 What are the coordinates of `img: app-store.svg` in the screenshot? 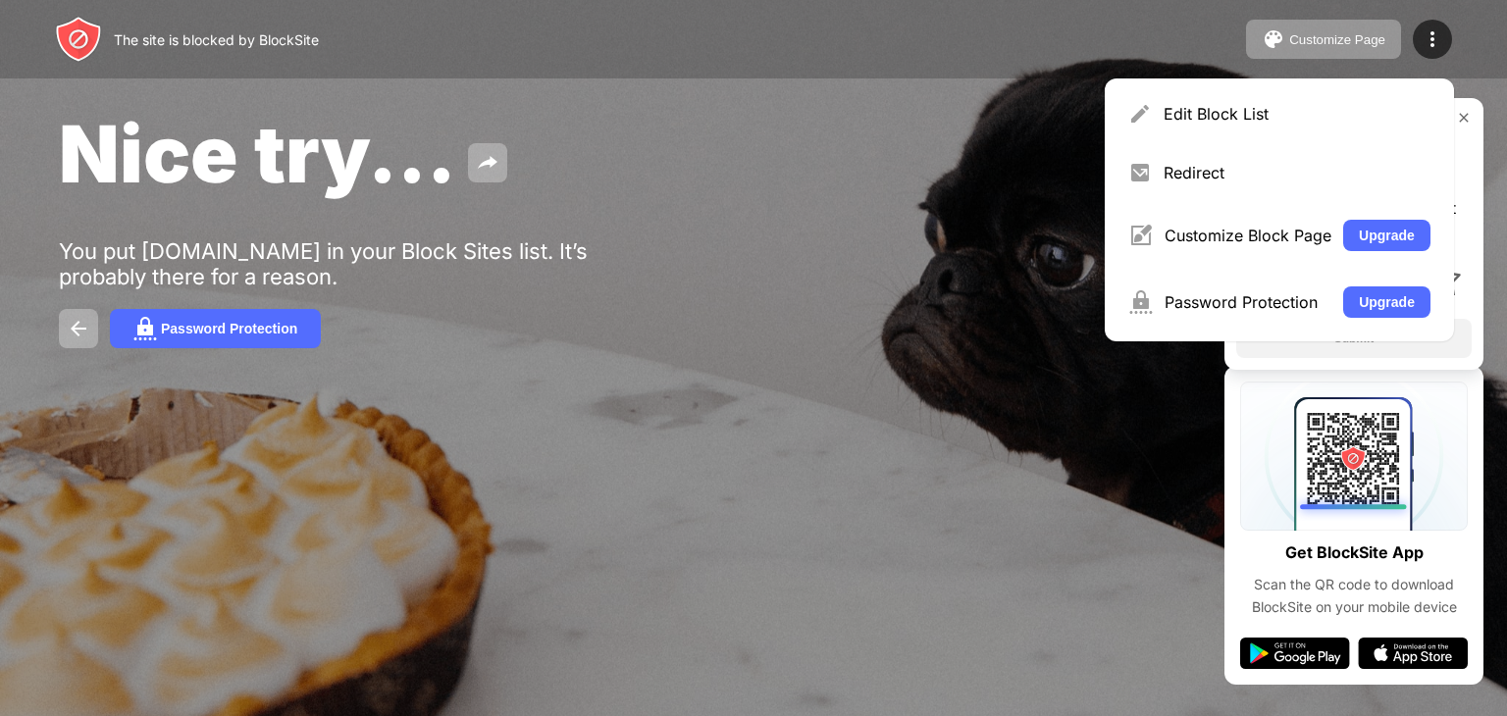 It's located at (1413, 653).